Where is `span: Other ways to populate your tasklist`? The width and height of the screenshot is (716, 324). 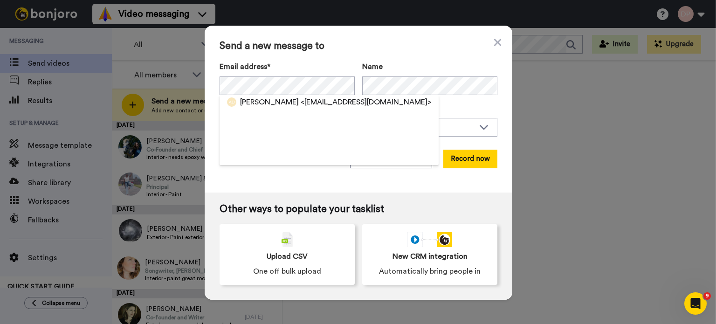
span: Other ways to populate your tasklist is located at coordinates (359, 209).